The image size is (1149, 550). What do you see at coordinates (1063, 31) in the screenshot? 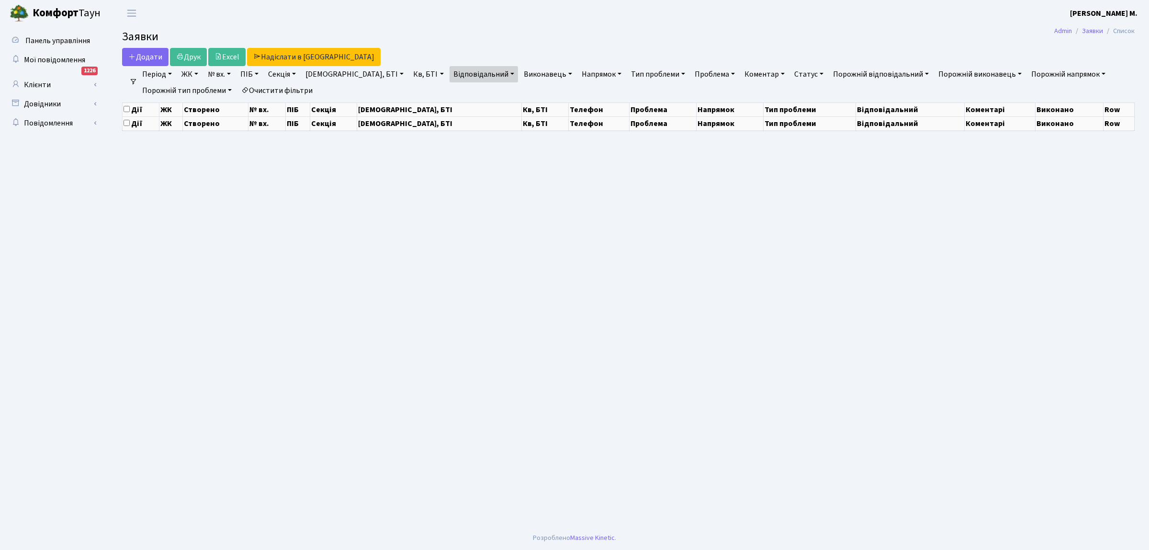
I see `a: Admin` at bounding box center [1063, 31].